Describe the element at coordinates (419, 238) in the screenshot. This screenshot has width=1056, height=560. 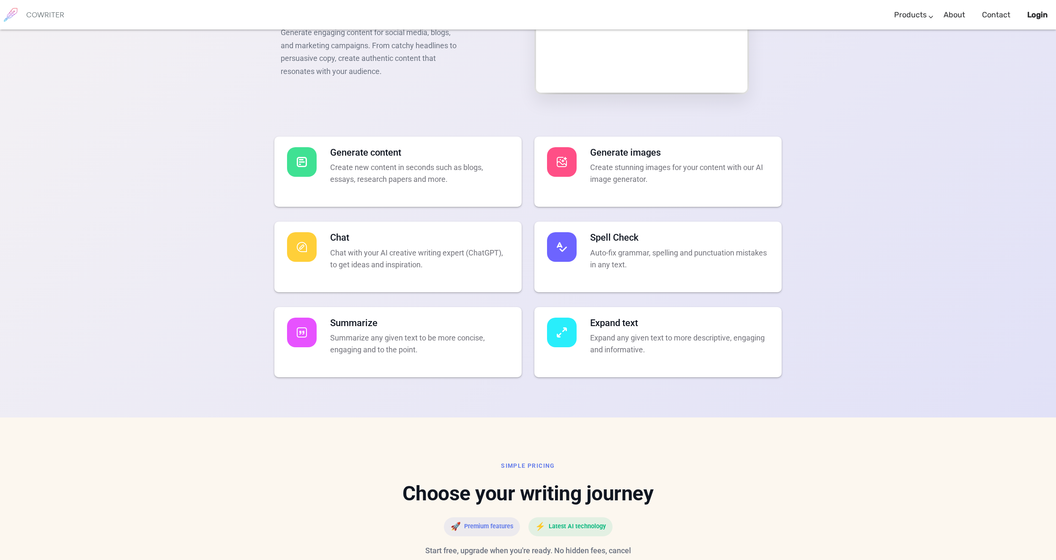
I see `h4: Chat` at that location.